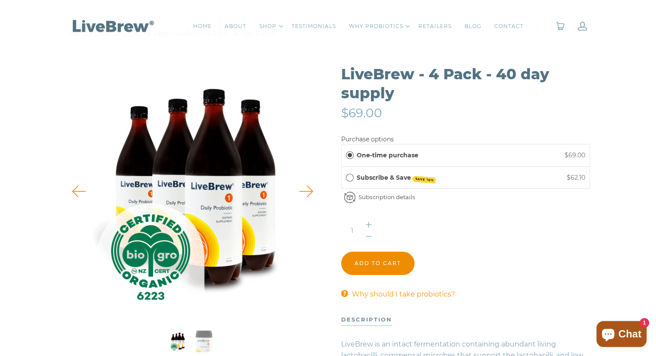 The image size is (656, 356). What do you see at coordinates (350, 178) in the screenshot?
I see `div: Subscribe & Save` at bounding box center [350, 178].